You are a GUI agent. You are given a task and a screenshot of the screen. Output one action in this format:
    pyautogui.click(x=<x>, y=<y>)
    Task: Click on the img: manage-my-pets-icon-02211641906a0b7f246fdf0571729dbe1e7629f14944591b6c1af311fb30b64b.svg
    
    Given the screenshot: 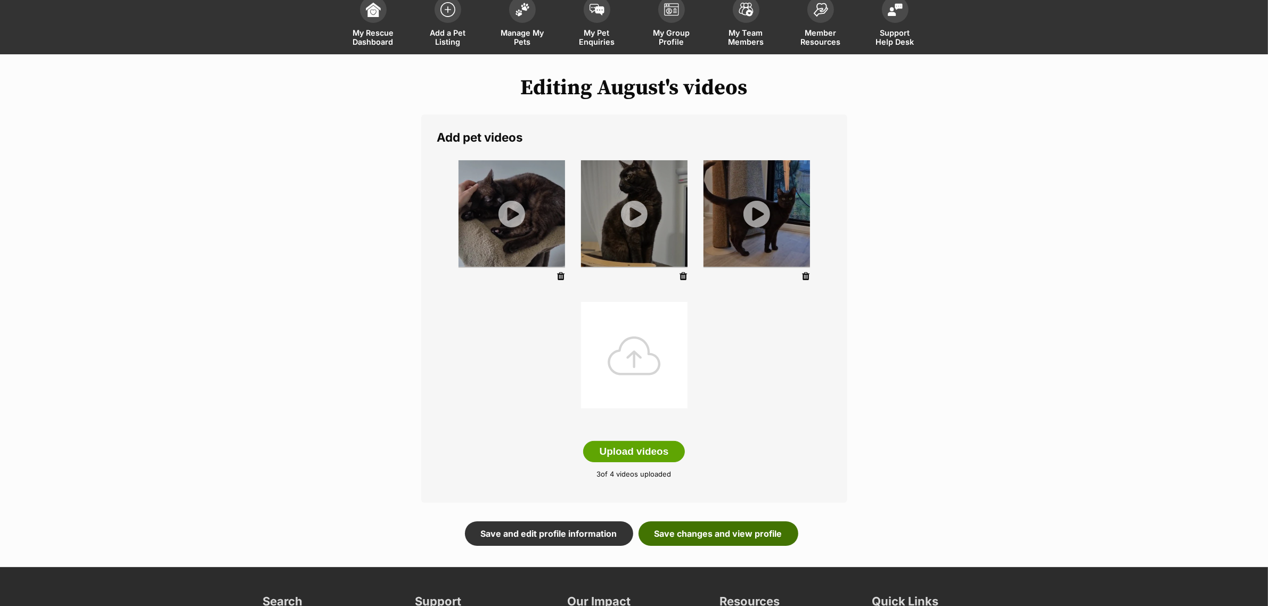 What is the action you would take?
    pyautogui.click(x=522, y=10)
    